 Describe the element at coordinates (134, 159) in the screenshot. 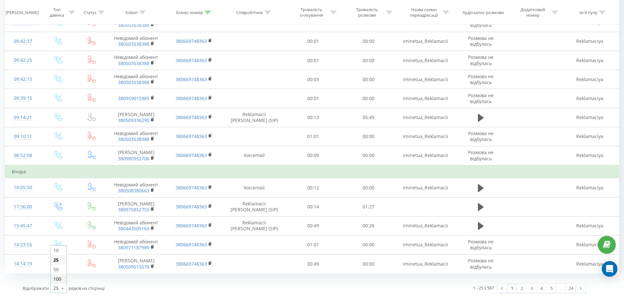

I see `a: 380980952706` at that location.